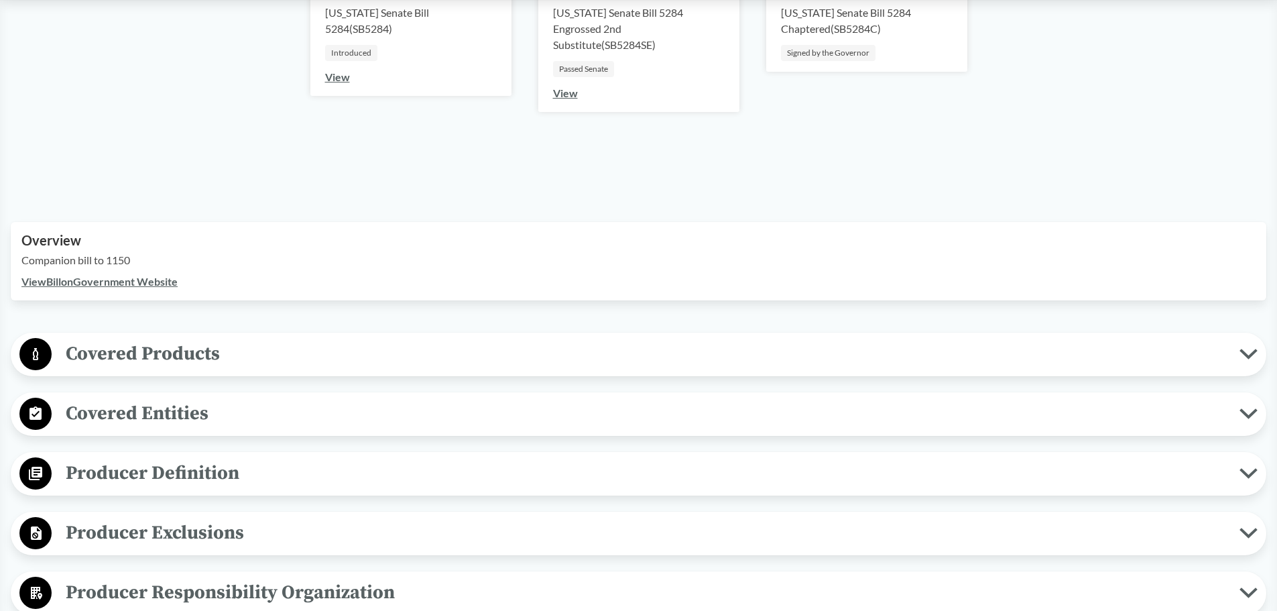 This screenshot has width=1277, height=611. I want to click on div: Signed by the Governor, so click(828, 53).